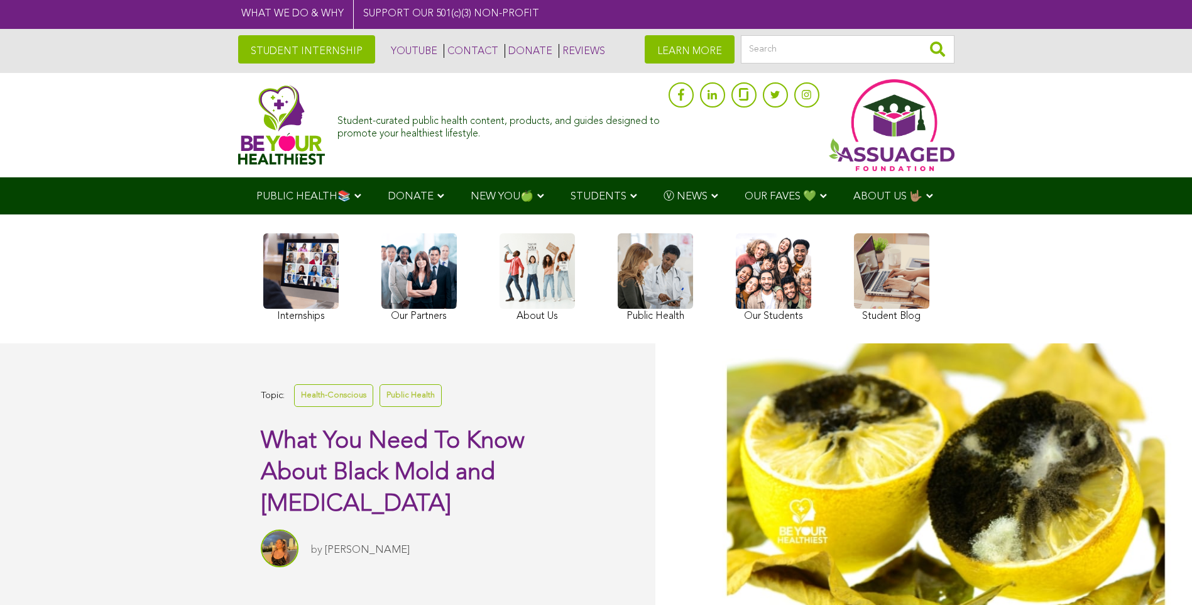  I want to click on span: DONATE, so click(410, 196).